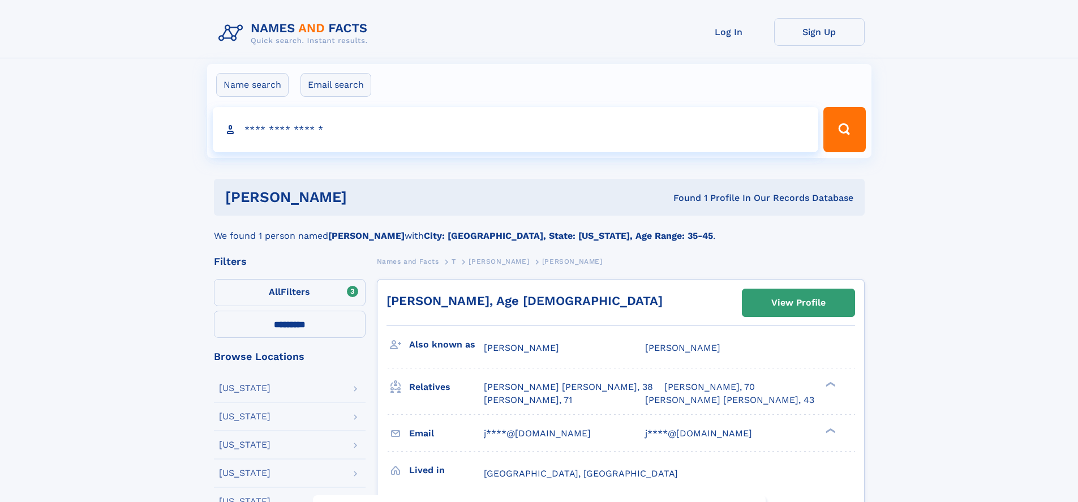  What do you see at coordinates (454, 262) in the screenshot?
I see `span: T` at bounding box center [454, 262].